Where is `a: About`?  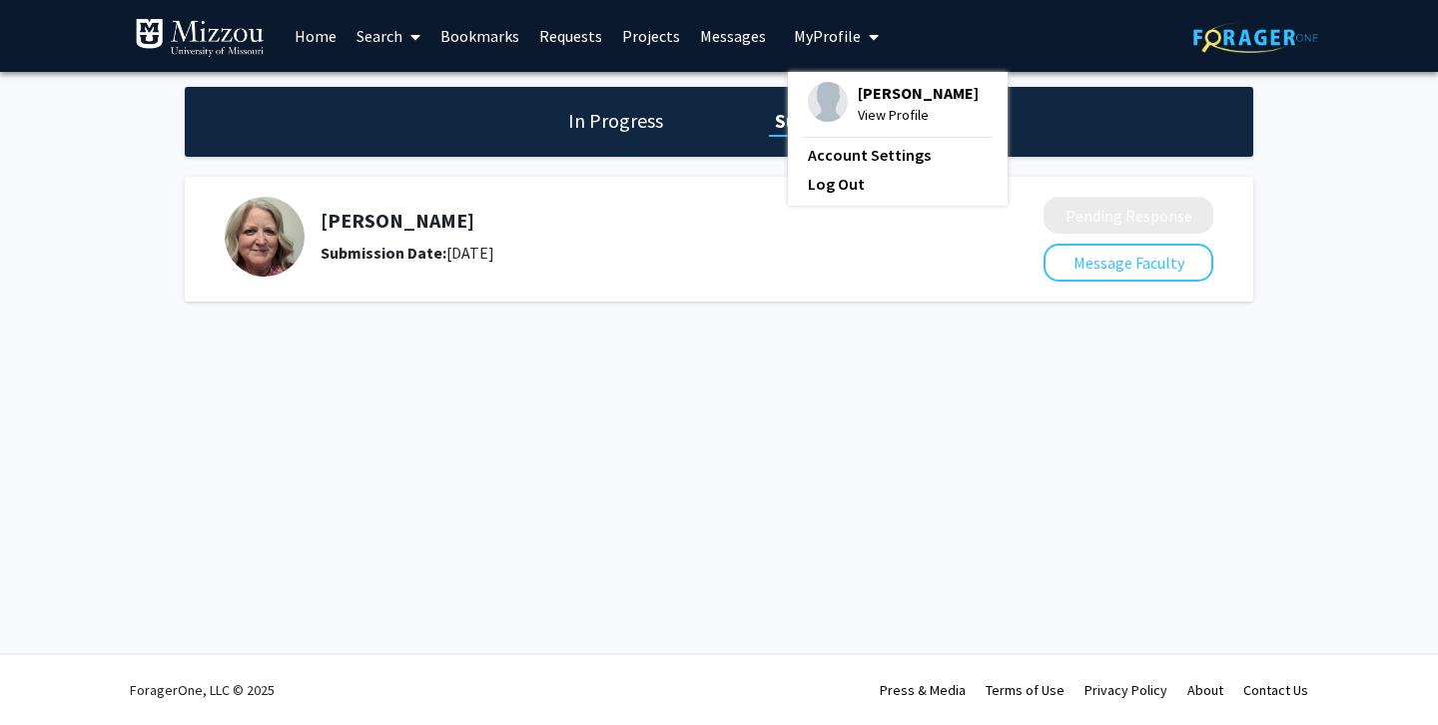 a: About is located at coordinates (1206, 690).